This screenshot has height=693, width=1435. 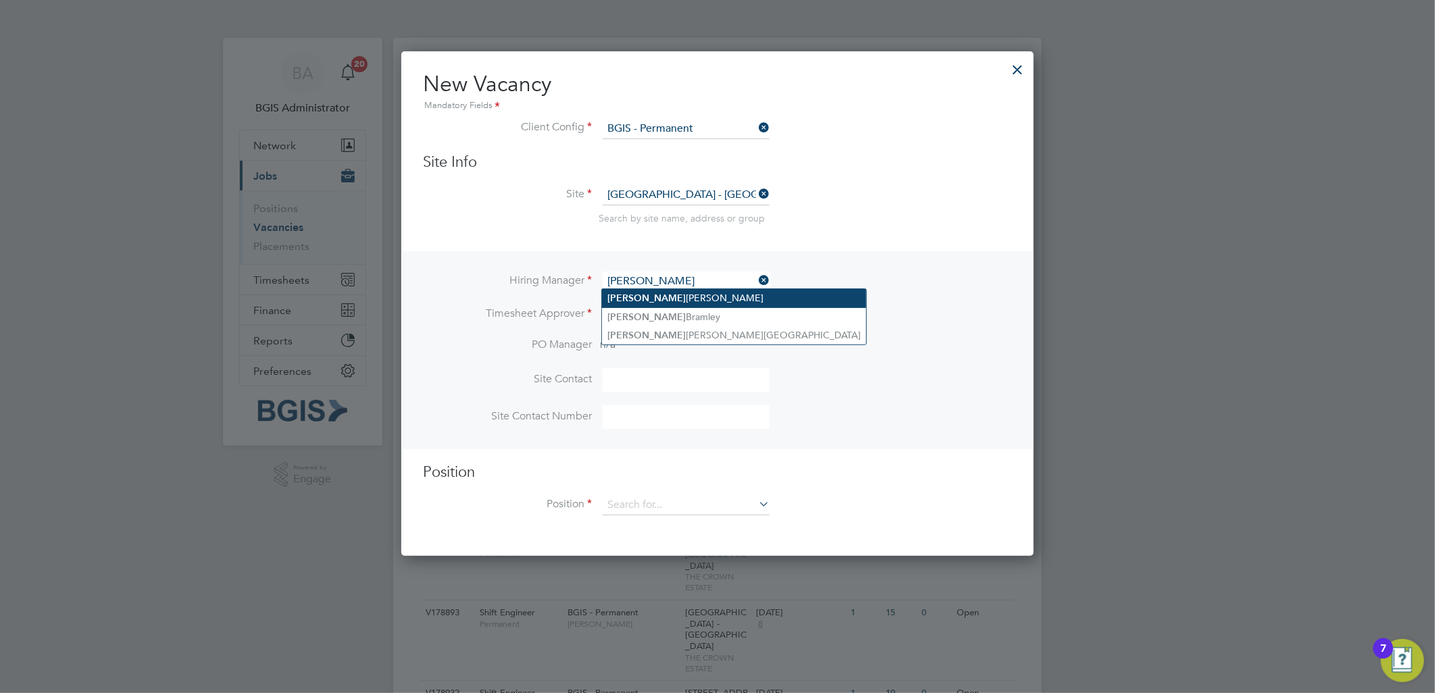 What do you see at coordinates (508, 345) in the screenshot?
I see `label: PO Manager` at bounding box center [508, 345].